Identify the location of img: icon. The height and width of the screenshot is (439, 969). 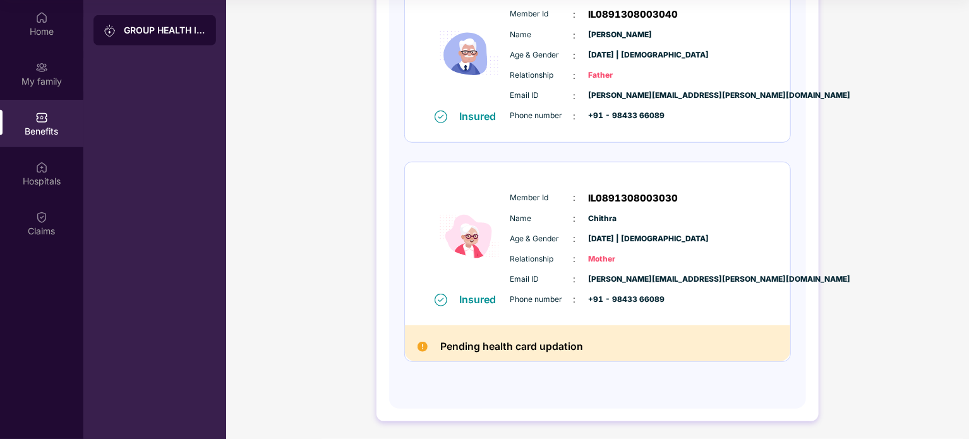
(469, 236).